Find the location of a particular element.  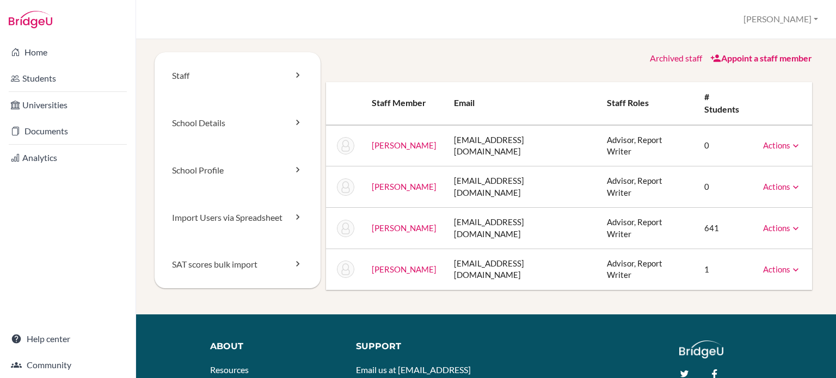

a: Community is located at coordinates (68, 365).